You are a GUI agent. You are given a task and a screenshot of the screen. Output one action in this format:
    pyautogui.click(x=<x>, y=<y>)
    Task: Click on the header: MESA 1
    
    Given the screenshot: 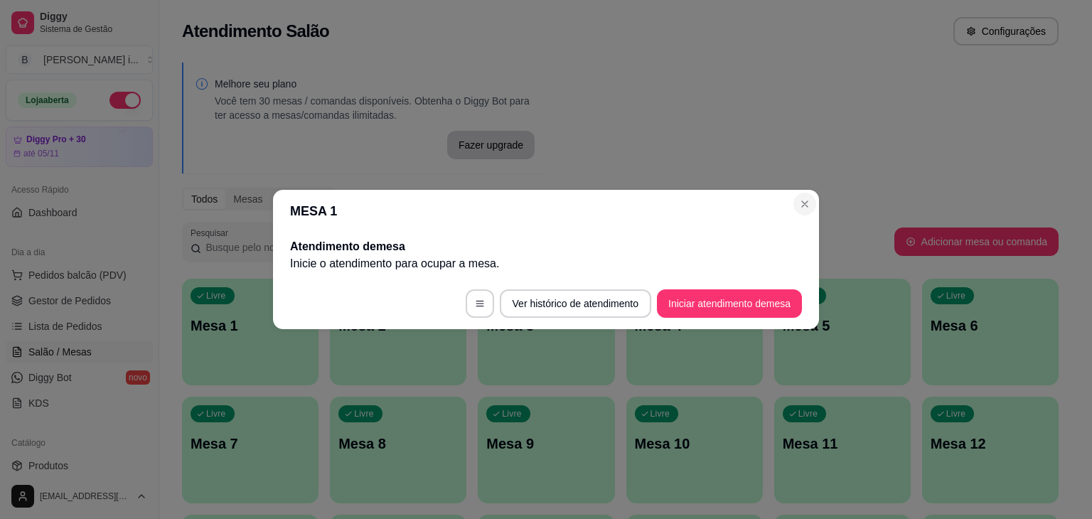 What is the action you would take?
    pyautogui.click(x=546, y=211)
    